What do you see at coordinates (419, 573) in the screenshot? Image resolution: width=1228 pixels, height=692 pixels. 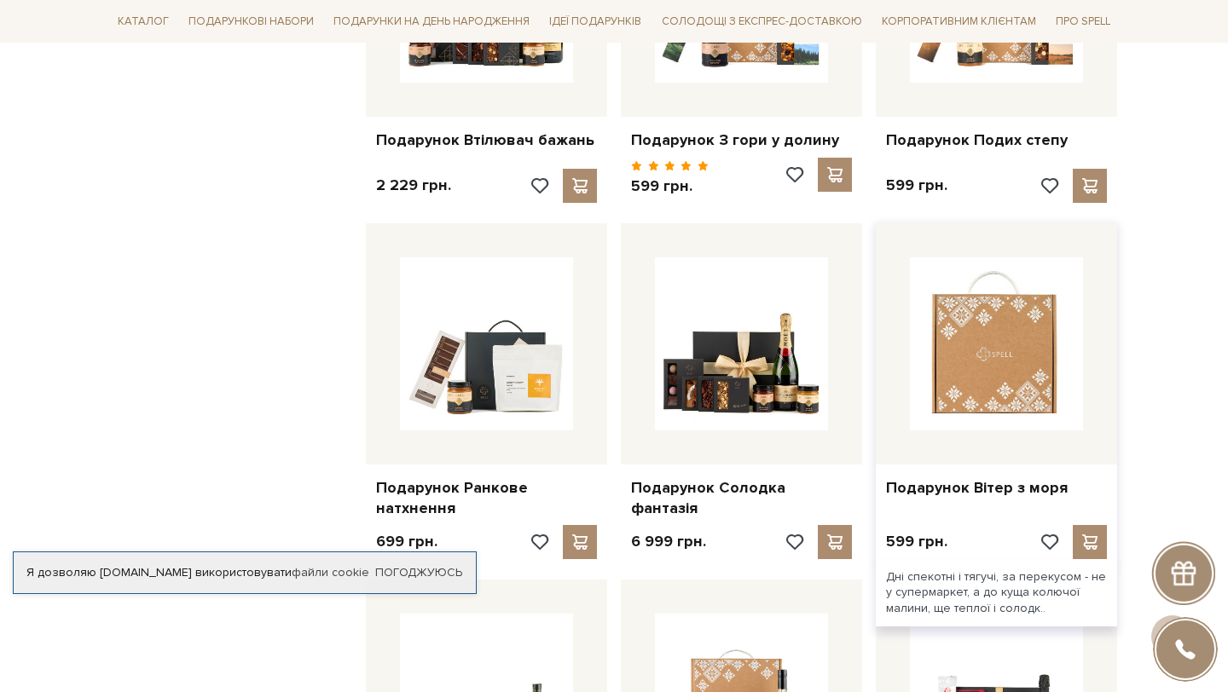 I see `a: Погоджуюсь` at bounding box center [419, 573].